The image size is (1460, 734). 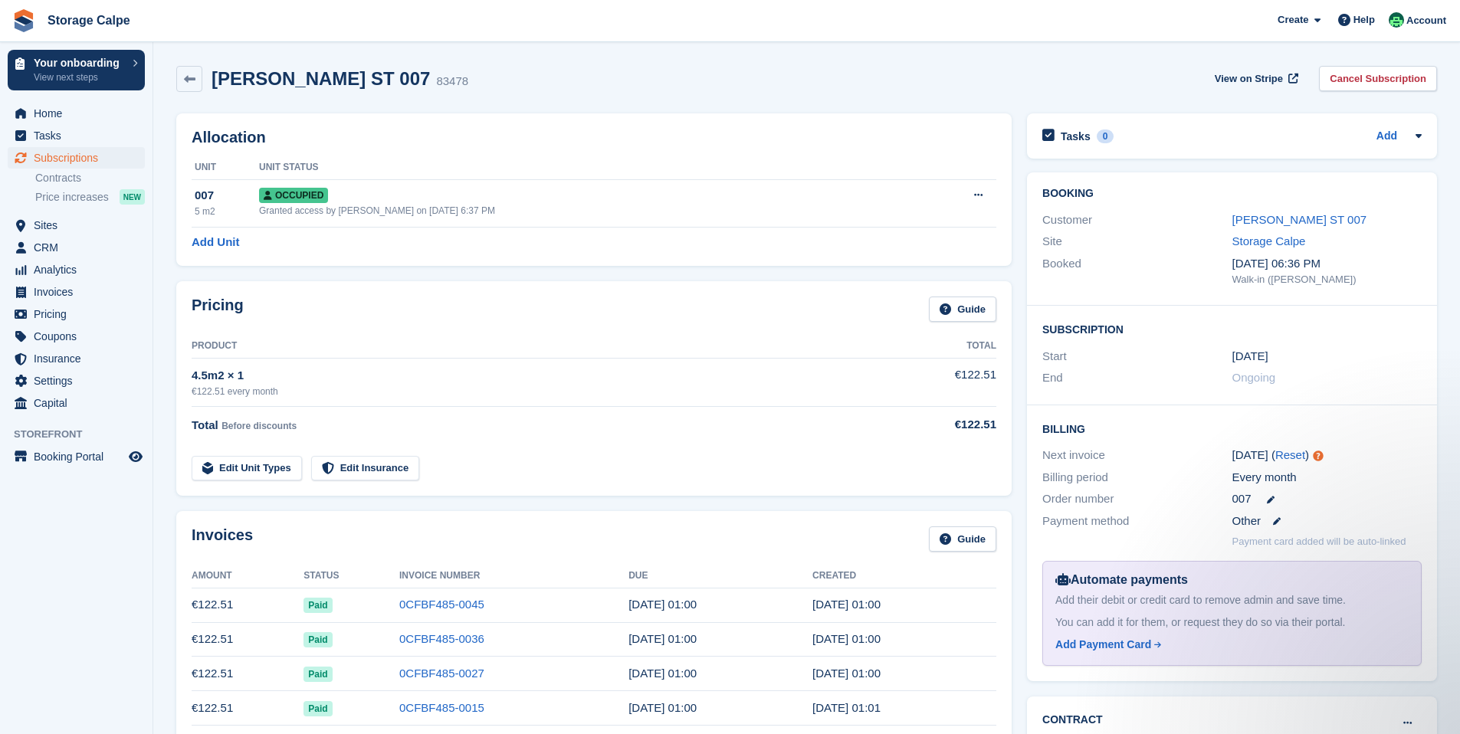 I want to click on div: Tooltip anchor, so click(x=1318, y=456).